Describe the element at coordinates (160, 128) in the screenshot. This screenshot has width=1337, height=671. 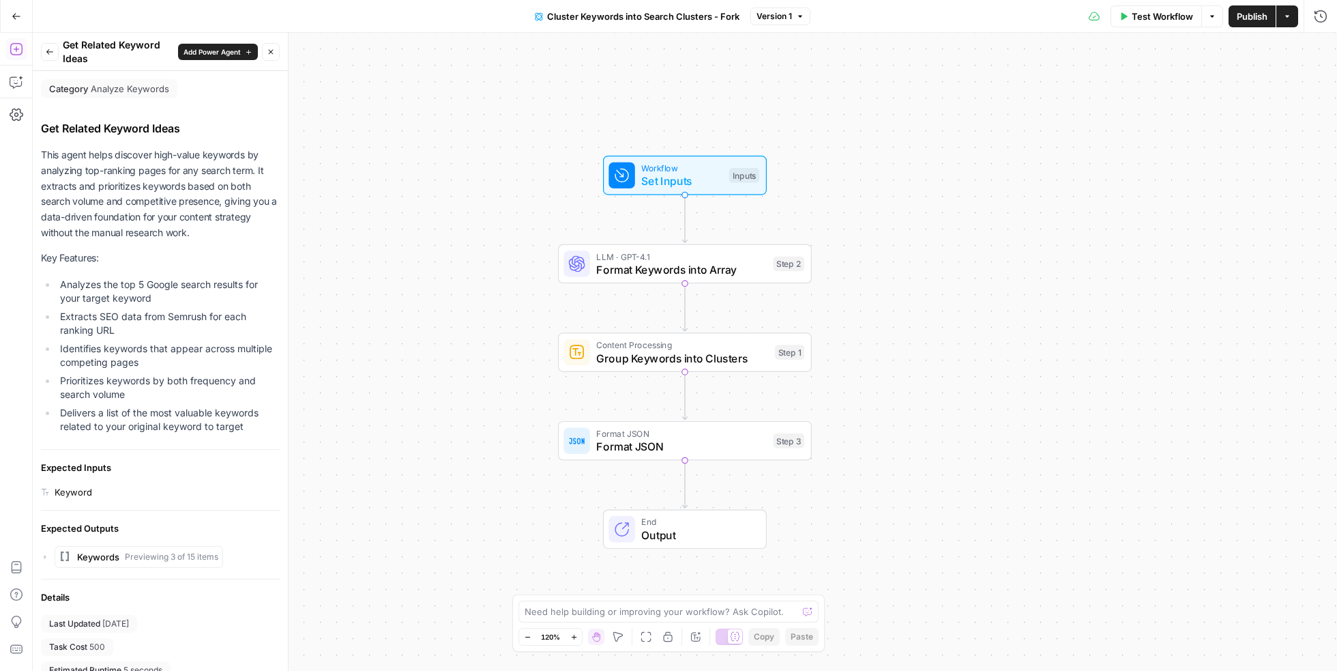
I see `div: Get Related Keyword Ideas` at that location.